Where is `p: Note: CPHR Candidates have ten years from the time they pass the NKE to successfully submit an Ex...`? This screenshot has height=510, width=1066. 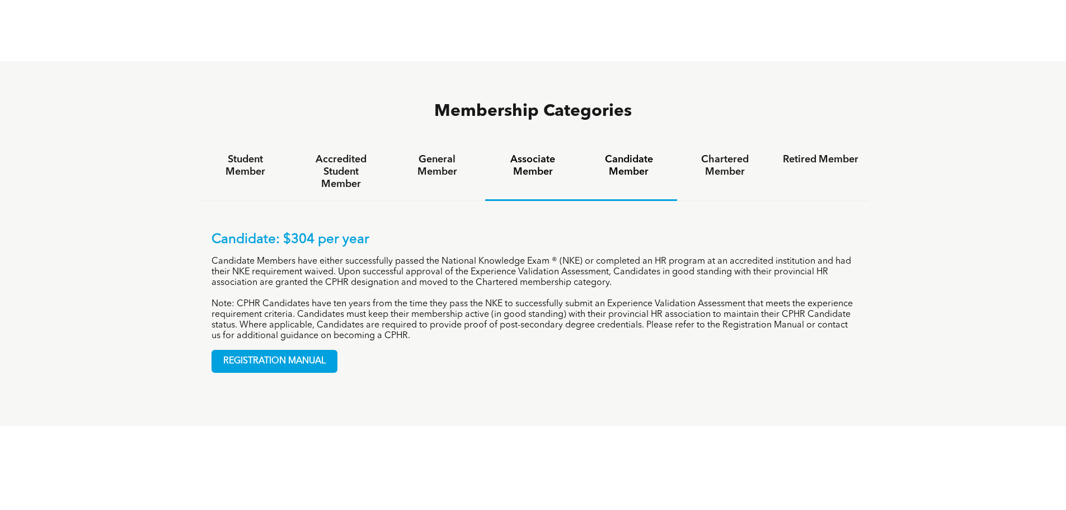 p: Note: CPHR Candidates have ten years from the time they pass the NKE to successfully submit an Ex... is located at coordinates (533, 320).